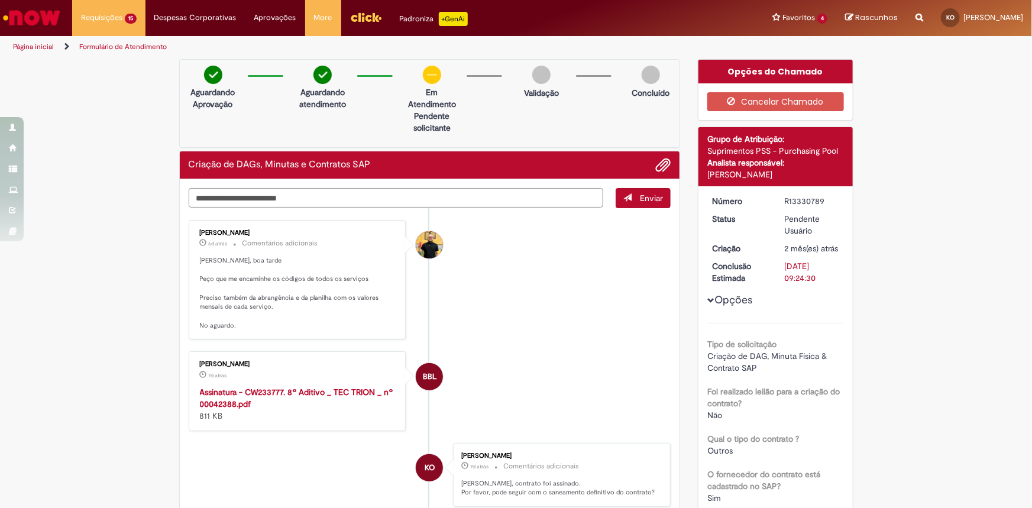  I want to click on div: Karina Dias Bustamante De Oliveira, so click(429, 468).